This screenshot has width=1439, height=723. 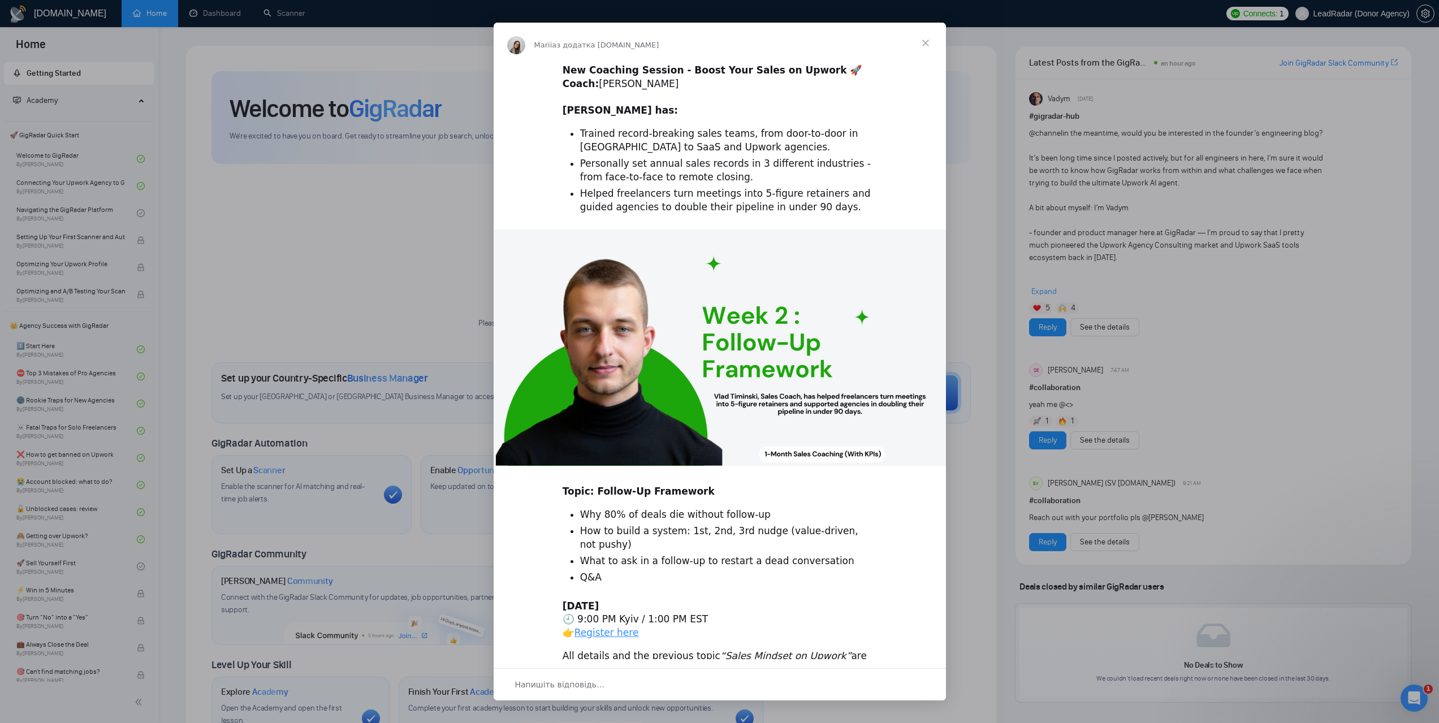 I want to click on img: Profile image for Mariia, so click(x=516, y=45).